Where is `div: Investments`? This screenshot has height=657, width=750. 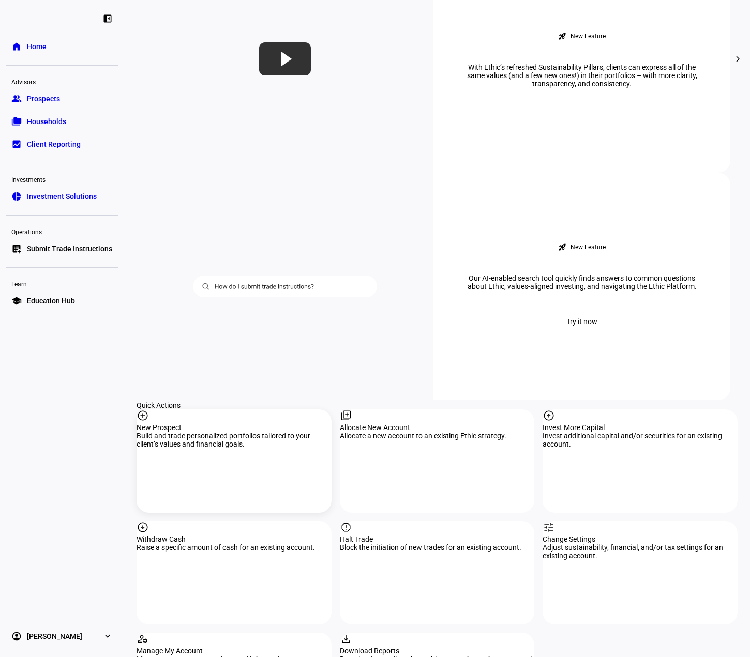
div: Investments is located at coordinates (62, 179).